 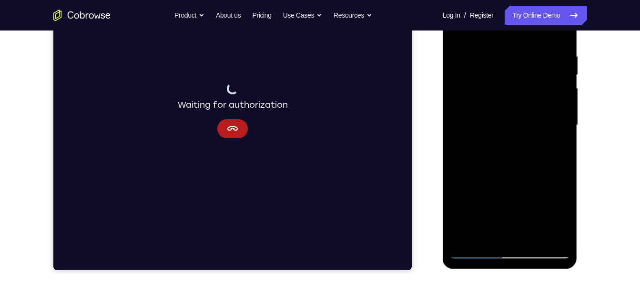 I want to click on a: Log In, so click(x=451, y=15).